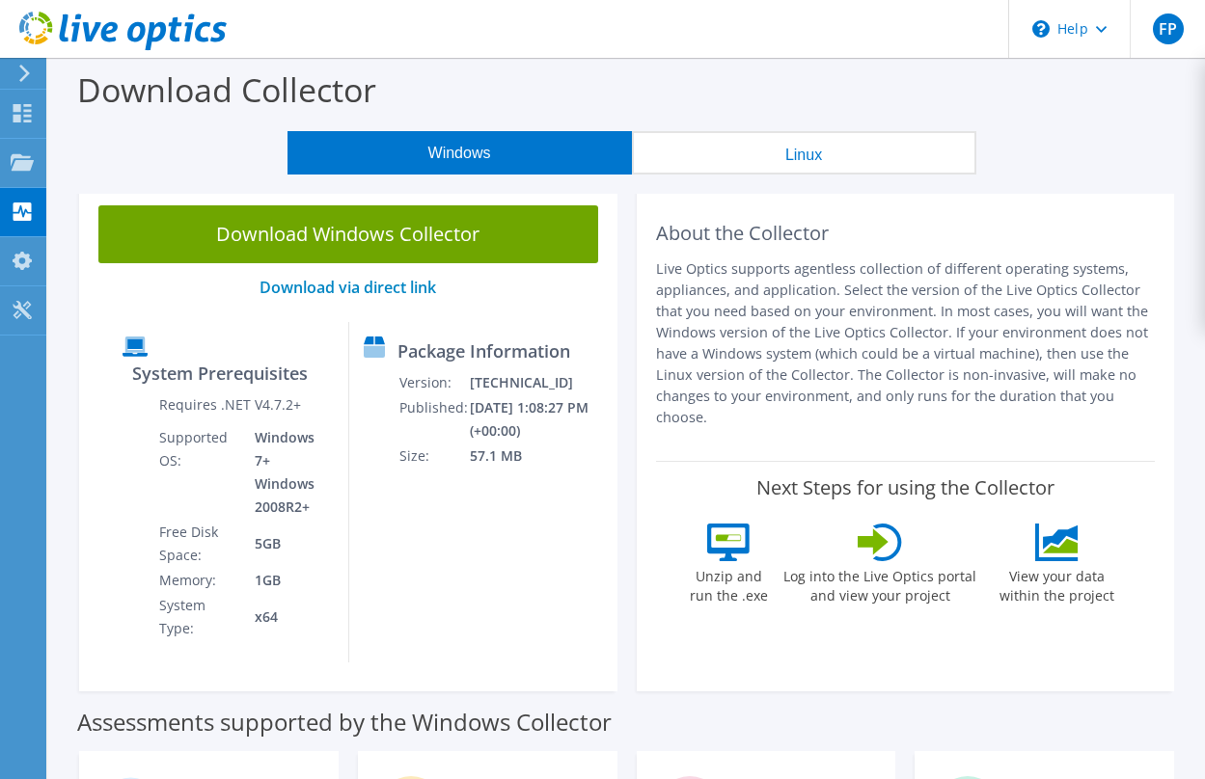  What do you see at coordinates (348, 234) in the screenshot?
I see `a: Download Windows Collector` at bounding box center [348, 234].